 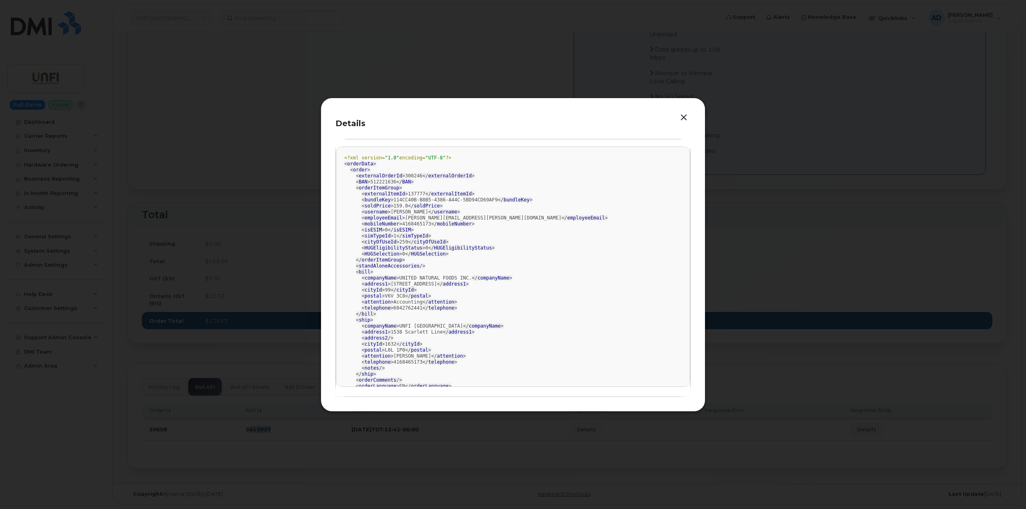 What do you see at coordinates (389, 266) in the screenshot?
I see `span: standAloneAccessories` at bounding box center [389, 266].